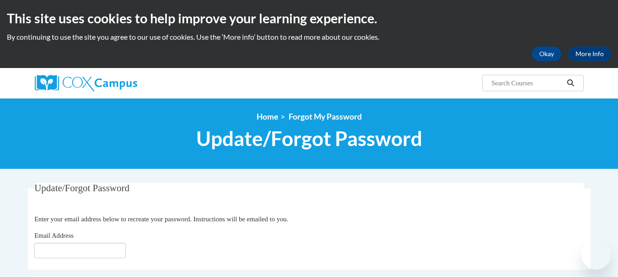  What do you see at coordinates (54, 236) in the screenshot?
I see `span: Email Address` at bounding box center [54, 236].